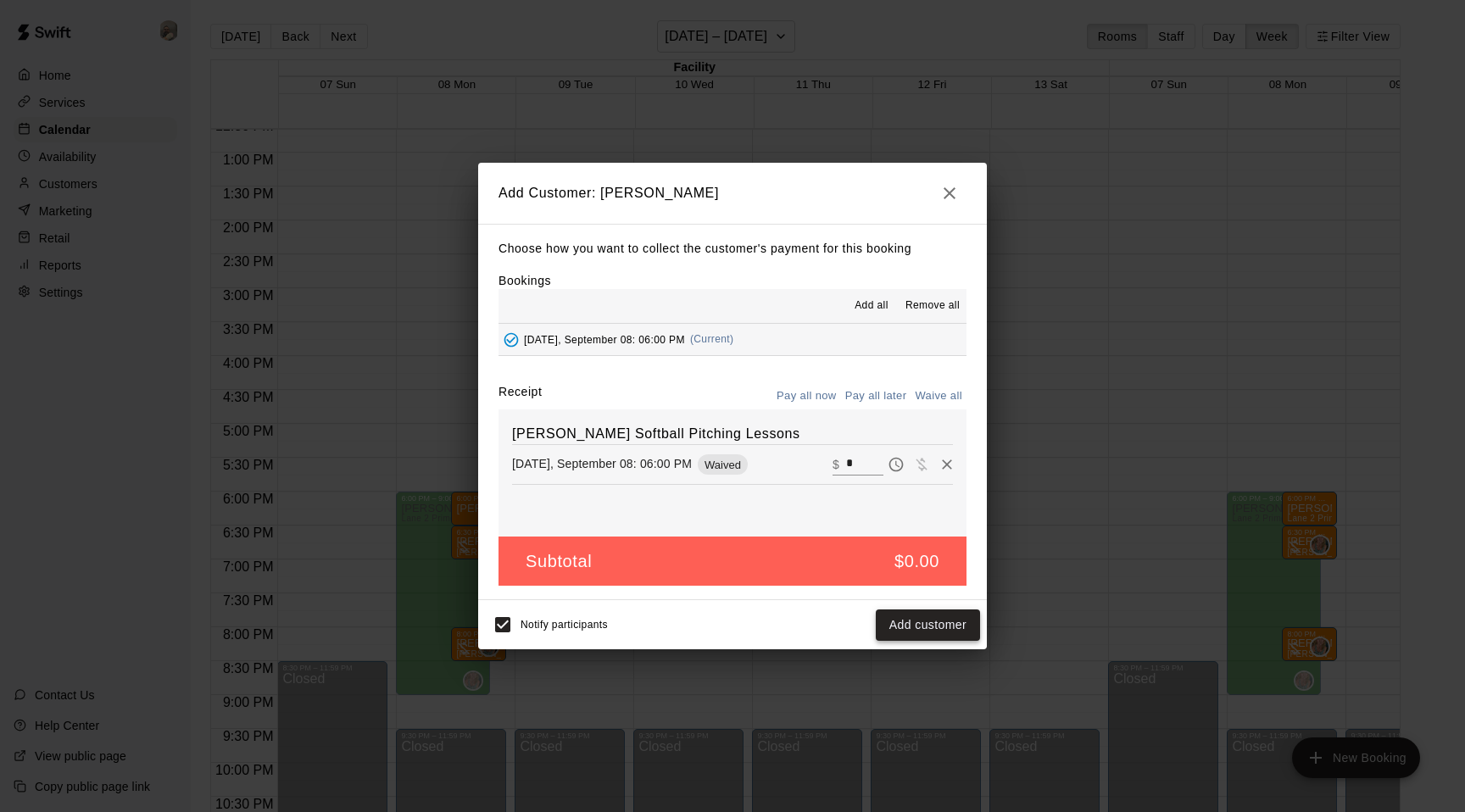 Image resolution: width=1465 pixels, height=812 pixels. I want to click on span: Add all, so click(871, 306).